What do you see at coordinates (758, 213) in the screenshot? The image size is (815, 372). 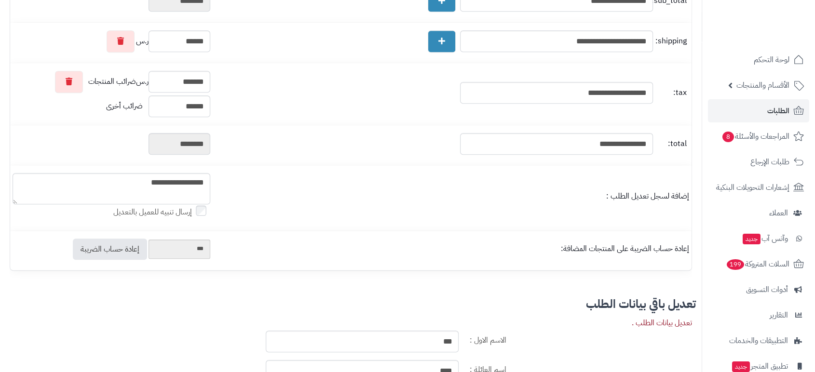 I see `a: العملاء` at bounding box center [758, 213].